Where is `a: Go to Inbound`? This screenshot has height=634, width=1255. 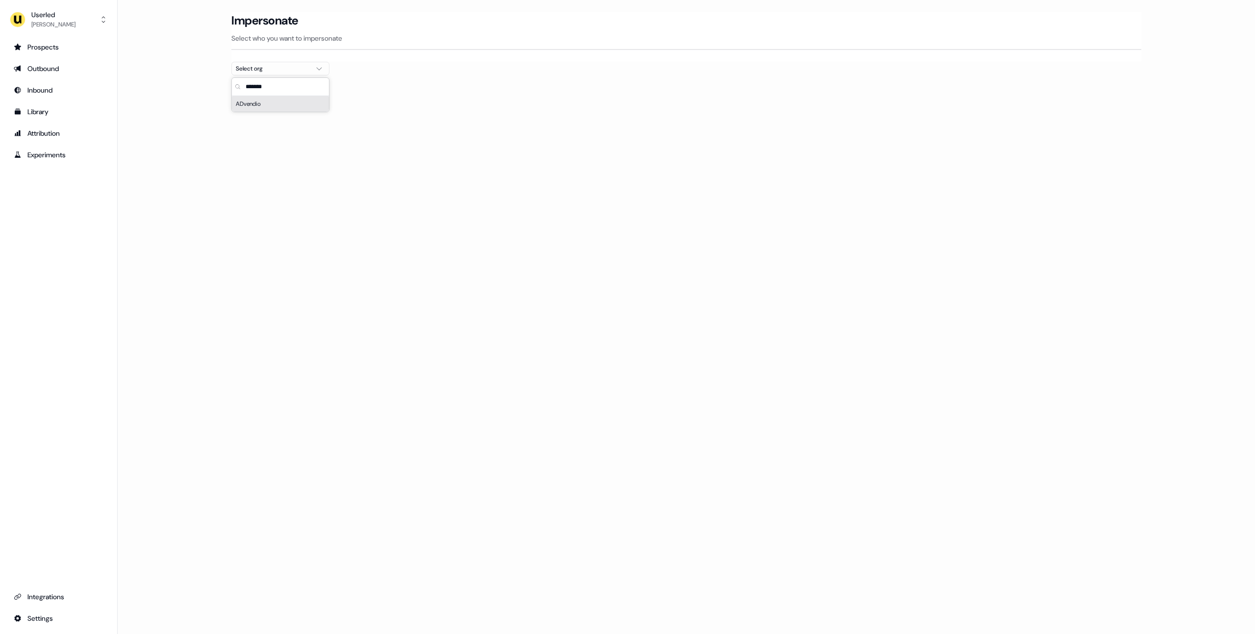
a: Go to Inbound is located at coordinates (58, 90).